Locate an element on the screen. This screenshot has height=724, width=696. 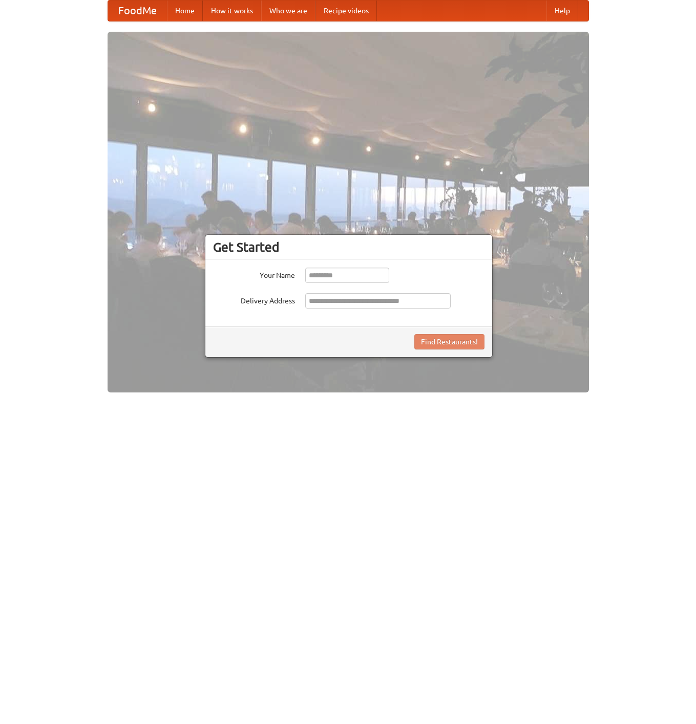
a: FoodMe is located at coordinates (137, 11).